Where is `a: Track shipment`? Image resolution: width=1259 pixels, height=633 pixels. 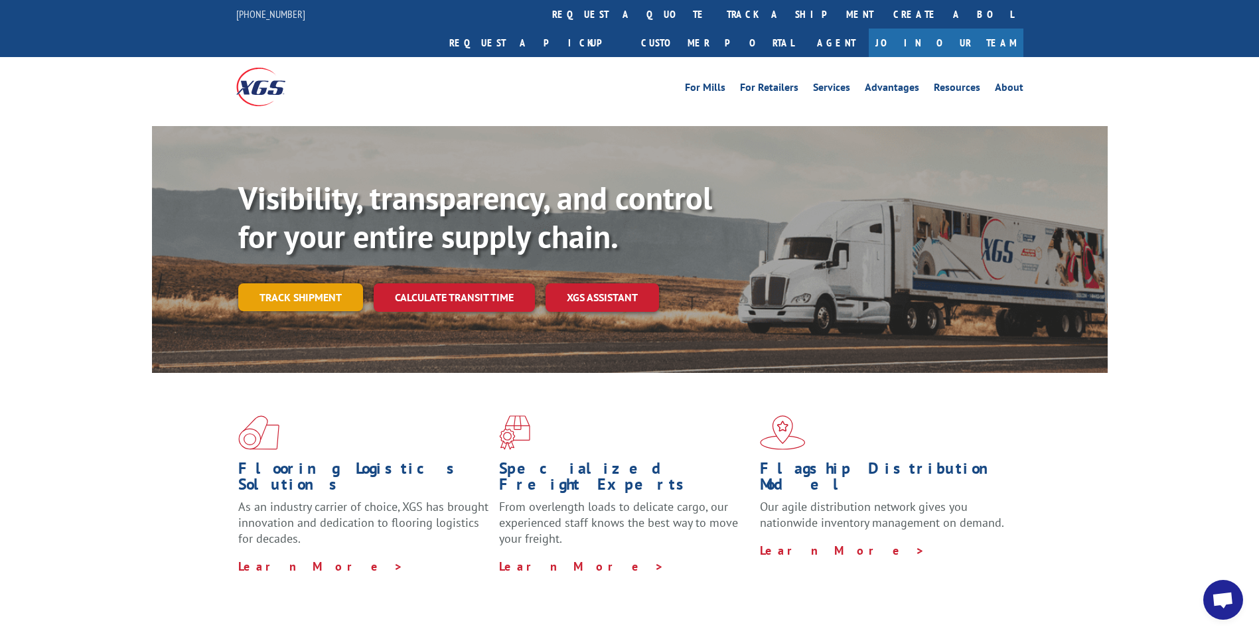
a: Track shipment is located at coordinates (301, 297).